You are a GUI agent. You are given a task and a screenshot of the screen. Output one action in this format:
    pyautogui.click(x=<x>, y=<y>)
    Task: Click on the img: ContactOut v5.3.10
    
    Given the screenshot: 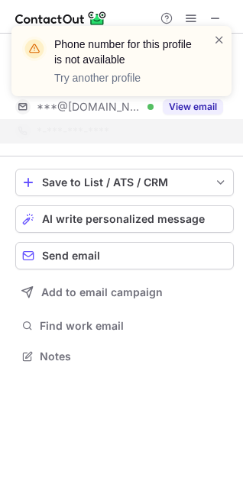 What is the action you would take?
    pyautogui.click(x=61, y=18)
    